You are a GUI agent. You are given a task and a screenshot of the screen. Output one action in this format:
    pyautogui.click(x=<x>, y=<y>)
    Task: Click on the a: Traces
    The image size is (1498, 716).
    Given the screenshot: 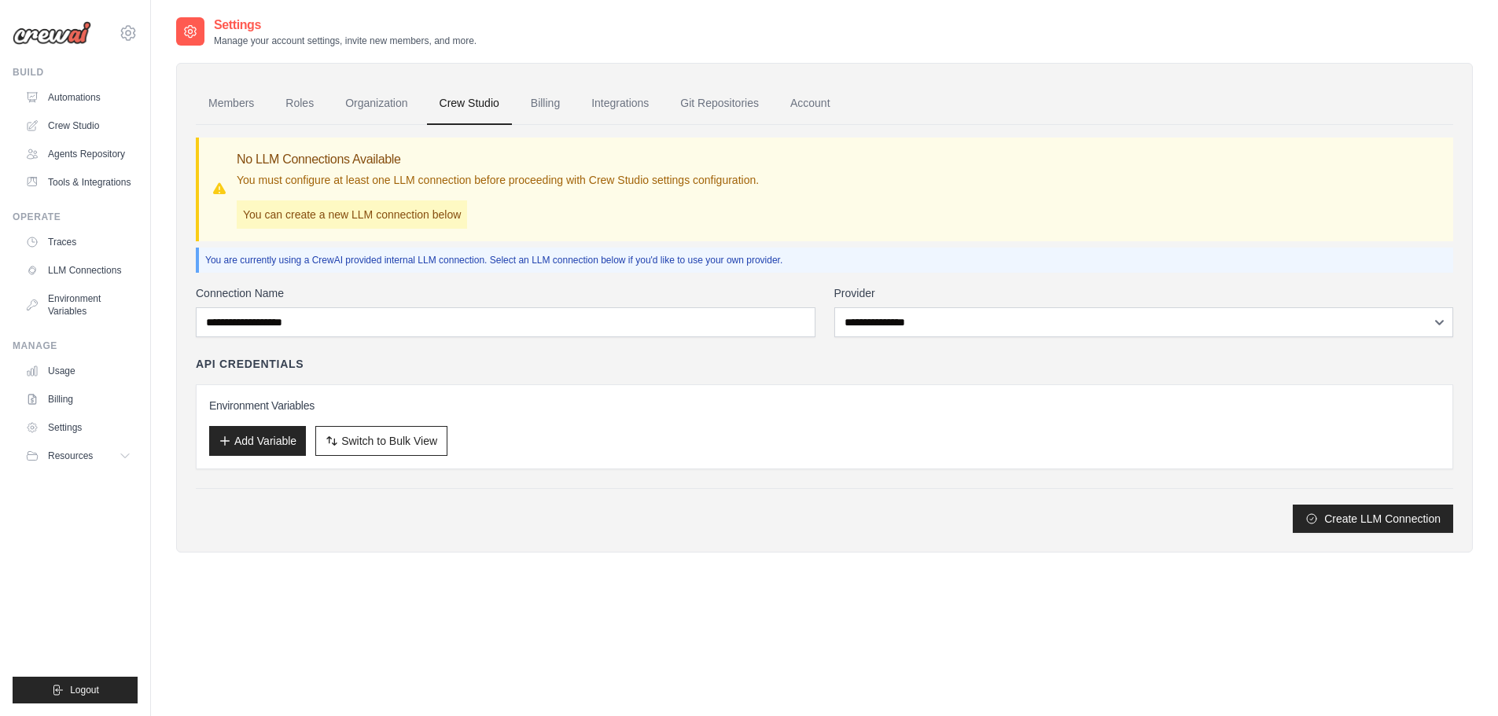 What is the action you would take?
    pyautogui.click(x=78, y=242)
    